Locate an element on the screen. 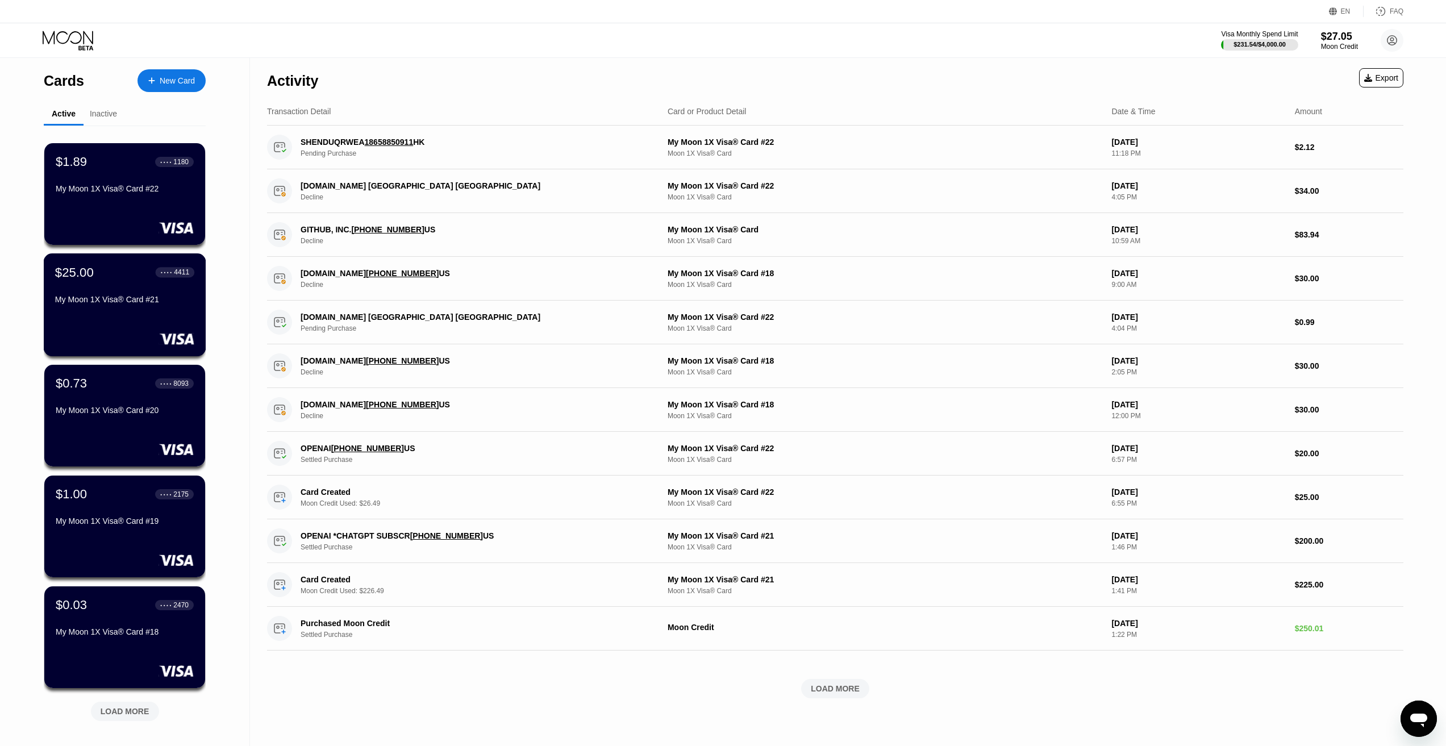 This screenshot has width=1446, height=746. div: My Moon 1X Visa® Card #21 is located at coordinates (885, 580).